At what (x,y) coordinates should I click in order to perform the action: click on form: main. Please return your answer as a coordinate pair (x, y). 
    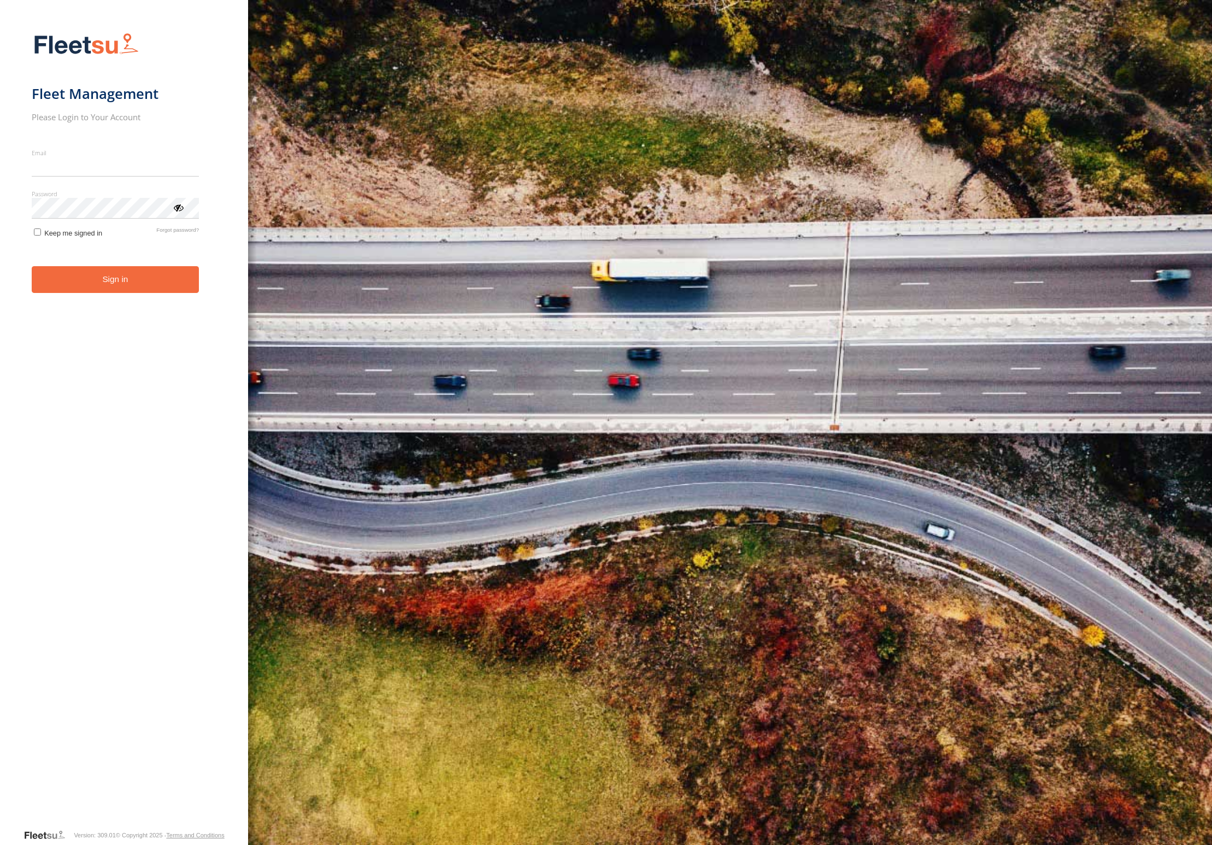
    Looking at the image, I should click on (124, 427).